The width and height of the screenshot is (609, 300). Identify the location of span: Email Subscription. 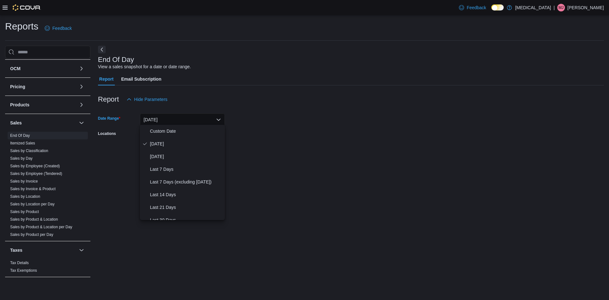
(141, 79).